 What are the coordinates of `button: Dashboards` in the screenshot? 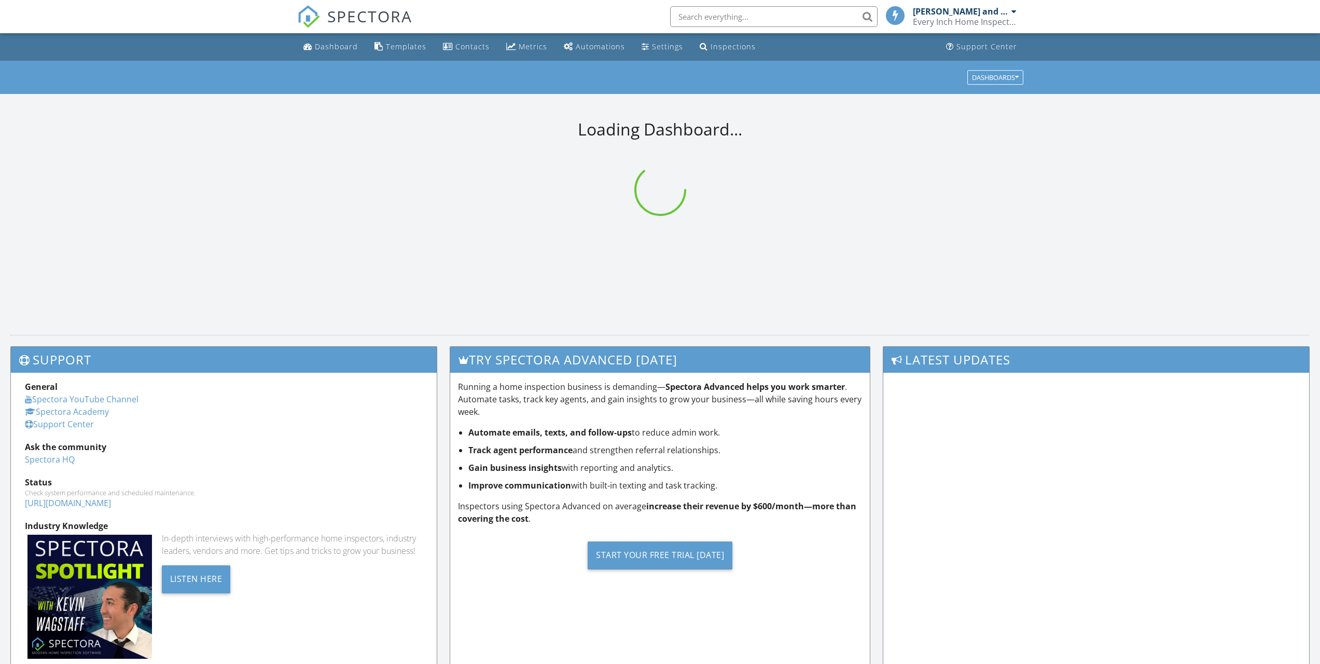 It's located at (996, 77).